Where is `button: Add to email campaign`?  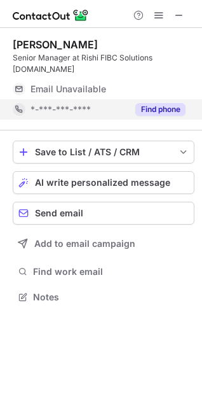 button: Add to email campaign is located at coordinates (104, 244).